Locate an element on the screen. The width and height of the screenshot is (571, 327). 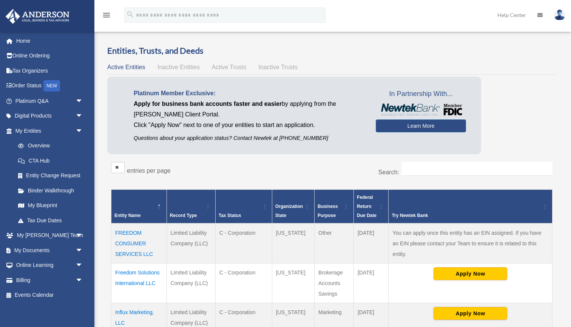
td: Other is located at coordinates (334, 243).